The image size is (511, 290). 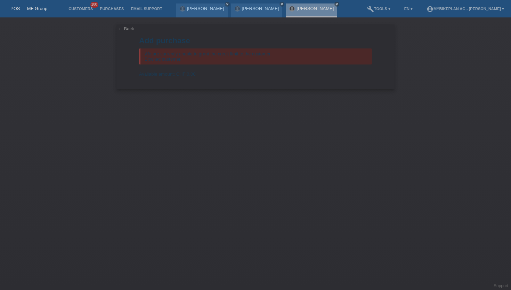 What do you see at coordinates (112, 9) in the screenshot?
I see `a: Purchases` at bounding box center [112, 9].